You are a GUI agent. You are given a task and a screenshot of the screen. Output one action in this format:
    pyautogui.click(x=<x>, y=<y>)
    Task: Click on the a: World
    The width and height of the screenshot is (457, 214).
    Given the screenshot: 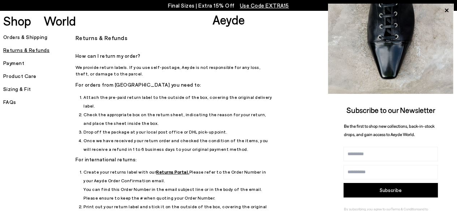 What is the action you would take?
    pyautogui.click(x=60, y=21)
    